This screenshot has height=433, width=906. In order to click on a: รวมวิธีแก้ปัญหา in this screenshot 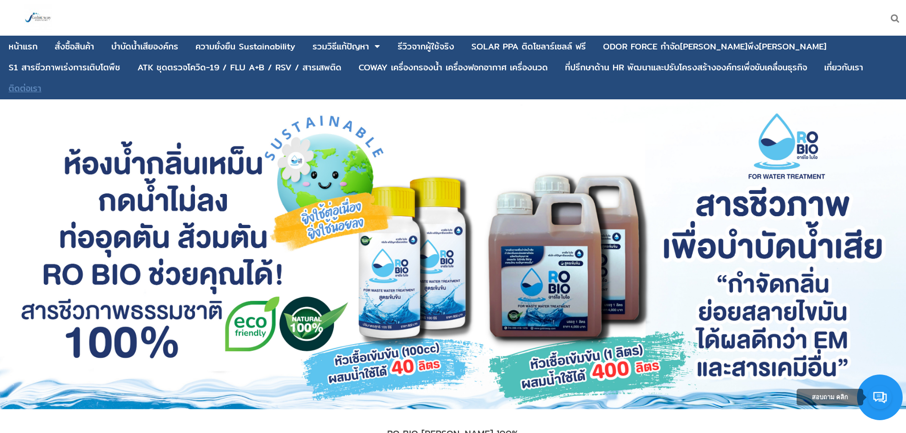, I will do `click(340, 47)`.